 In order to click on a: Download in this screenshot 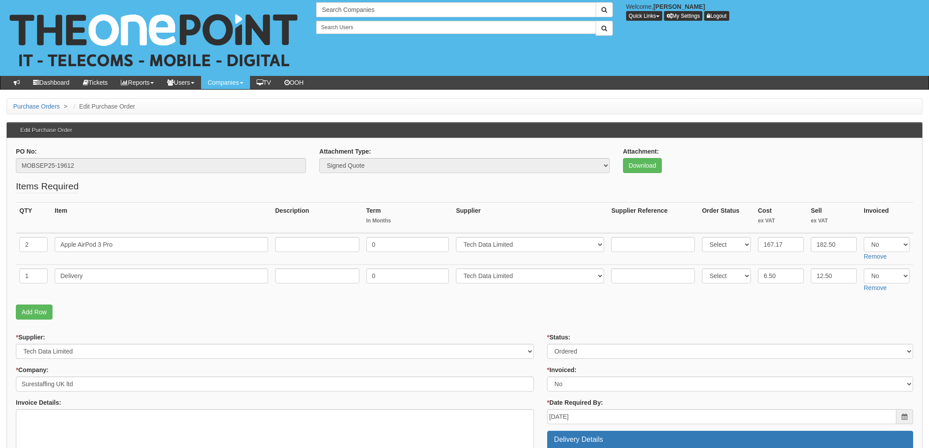, I will do `click(643, 165)`.